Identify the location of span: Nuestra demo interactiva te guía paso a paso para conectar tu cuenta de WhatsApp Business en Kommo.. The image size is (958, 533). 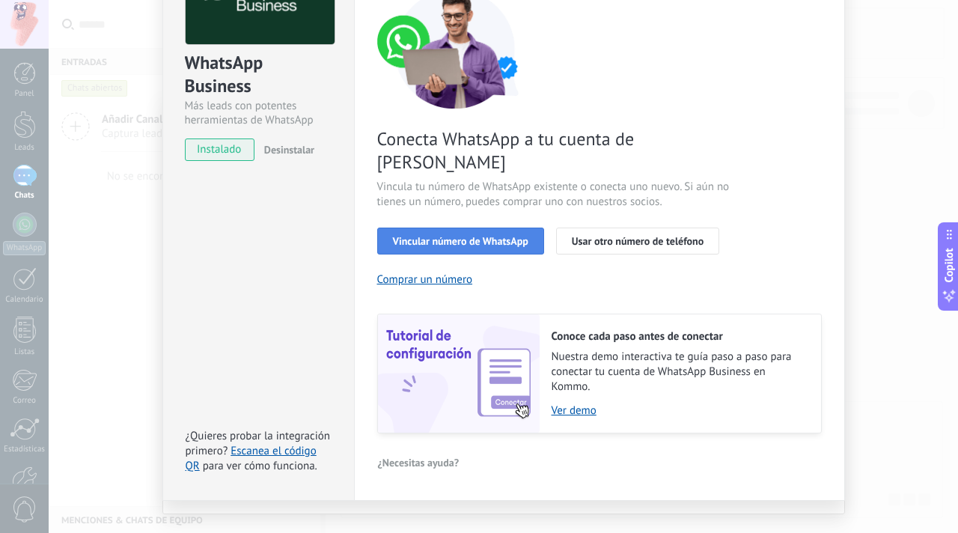
(679, 372).